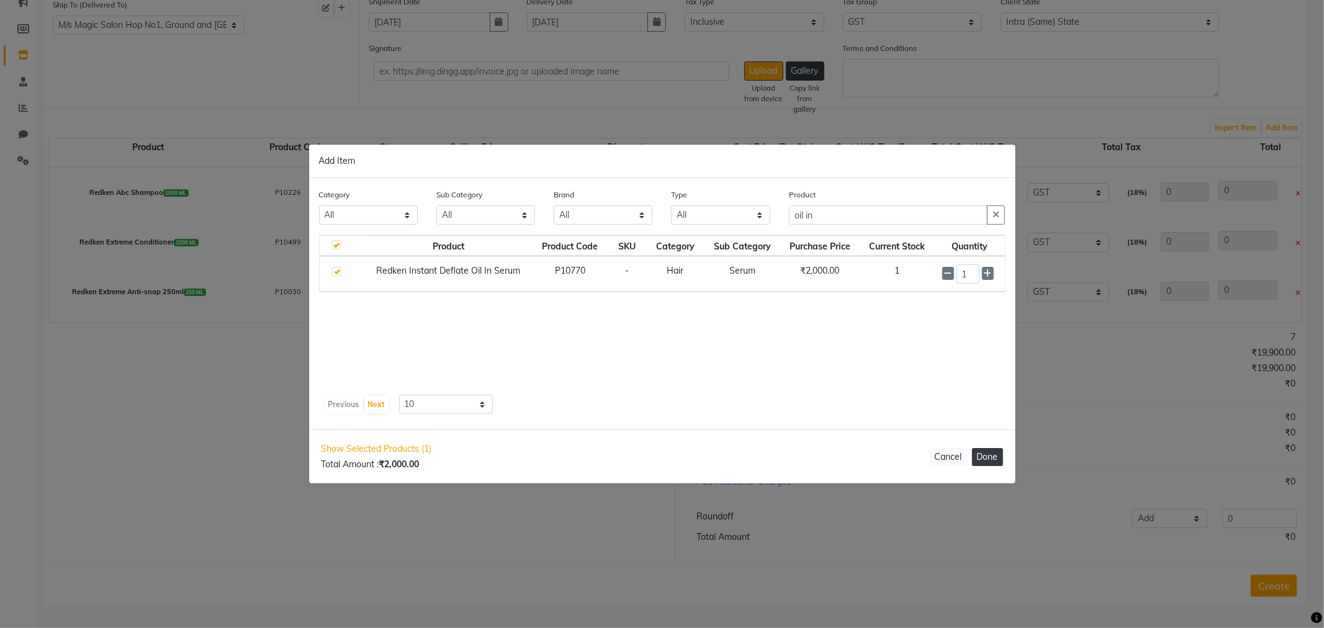 Image resolution: width=1324 pixels, height=628 pixels. Describe the element at coordinates (627, 246) in the screenshot. I see `th: SKU` at that location.